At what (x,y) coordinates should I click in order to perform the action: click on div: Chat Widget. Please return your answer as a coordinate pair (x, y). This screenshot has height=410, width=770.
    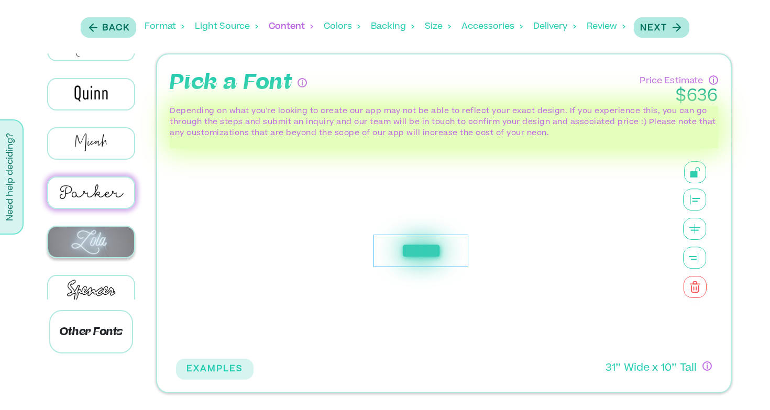
    Looking at the image, I should click on (743, 385).